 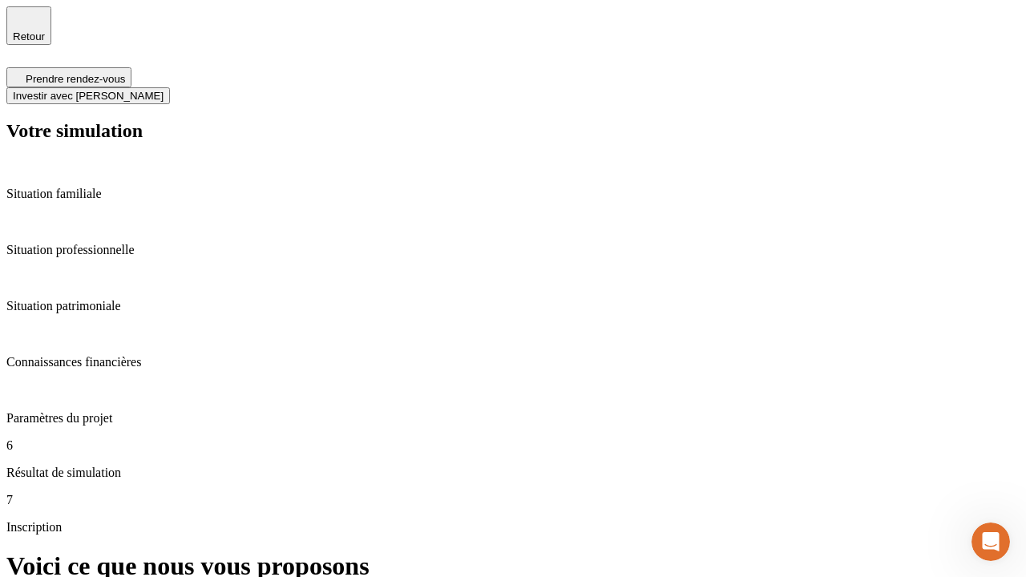 What do you see at coordinates (75, 79) in the screenshot?
I see `span: Prendre rendez-vous` at bounding box center [75, 79].